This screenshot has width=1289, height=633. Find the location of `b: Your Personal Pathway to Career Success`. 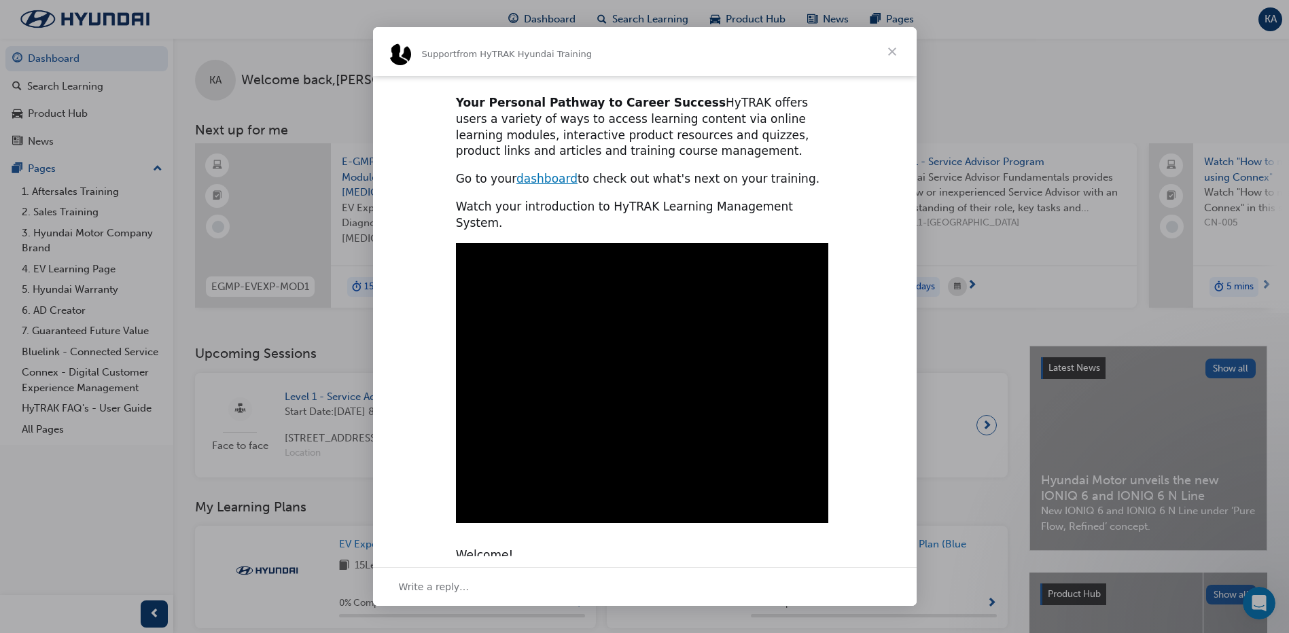

b: Your Personal Pathway to Career Success is located at coordinates (591, 103).